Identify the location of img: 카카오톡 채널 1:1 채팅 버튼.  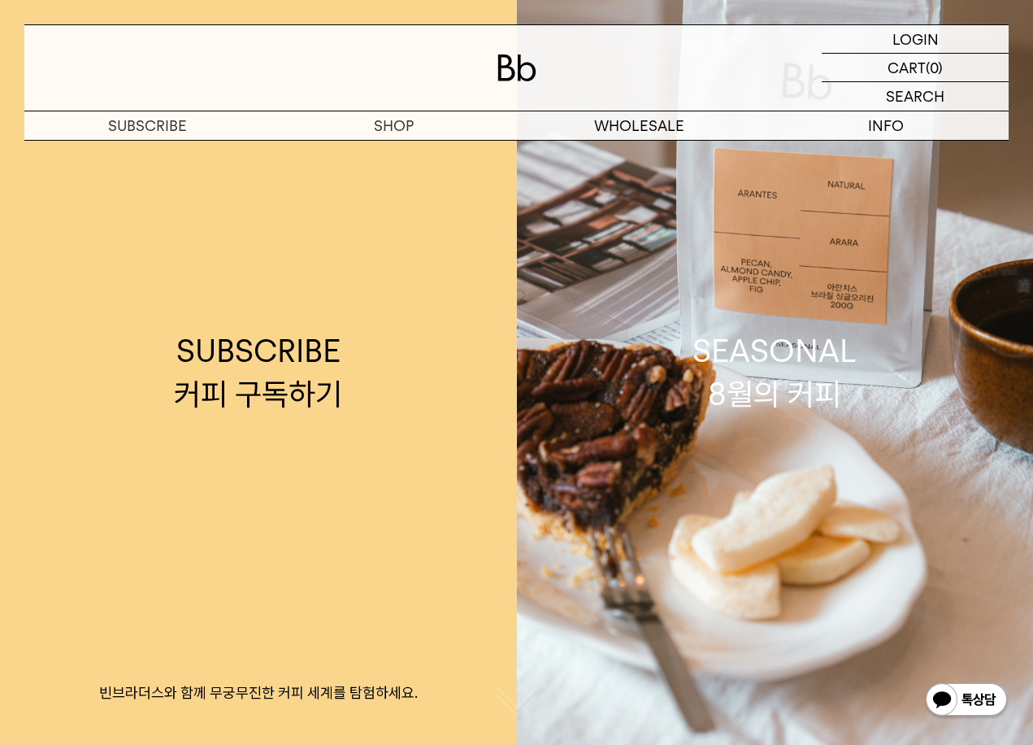
(966, 701).